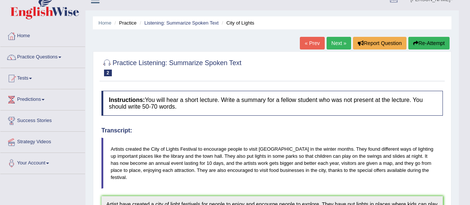 This screenshot has width=470, height=205. I want to click on button: Report Question, so click(379, 43).